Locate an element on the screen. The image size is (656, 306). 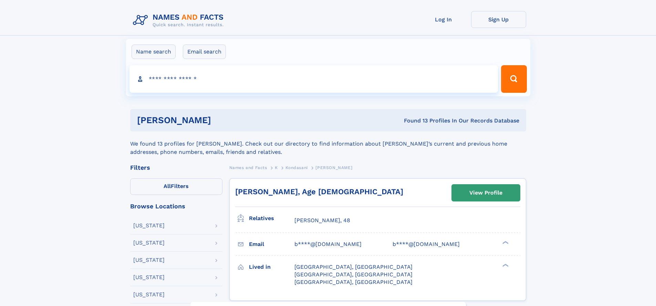
a: Names and Facts is located at coordinates (248, 167).